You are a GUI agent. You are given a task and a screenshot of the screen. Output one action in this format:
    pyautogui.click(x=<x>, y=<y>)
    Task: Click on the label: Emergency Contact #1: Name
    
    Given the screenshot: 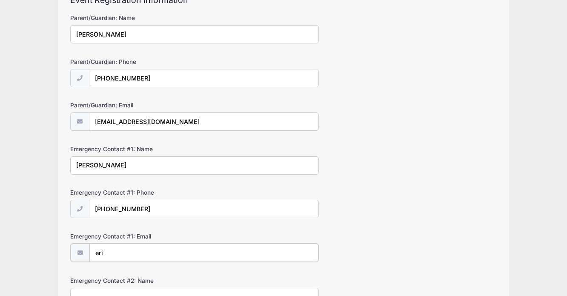 What is the action you would take?
    pyautogui.click(x=141, y=149)
    